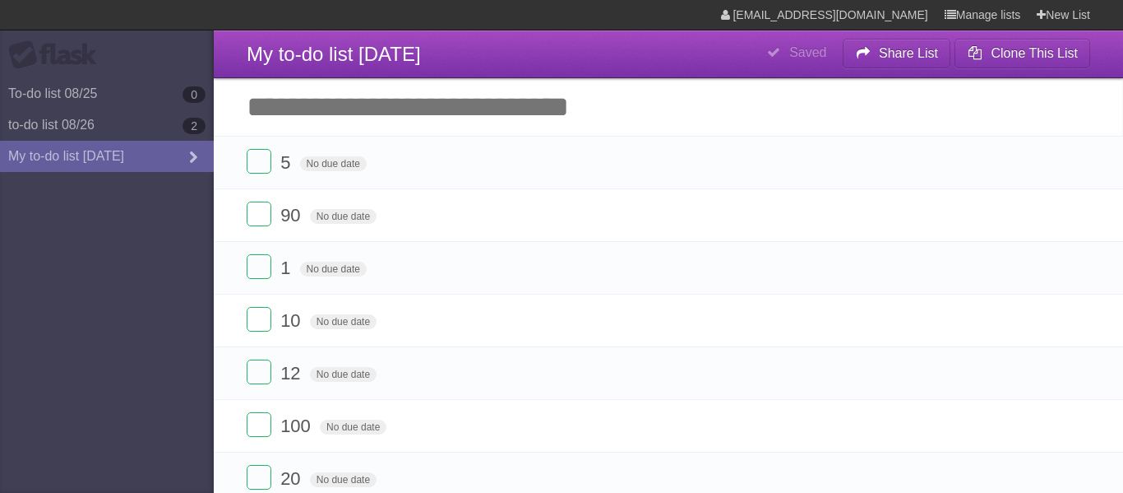  I want to click on span: 100, so click(298, 425).